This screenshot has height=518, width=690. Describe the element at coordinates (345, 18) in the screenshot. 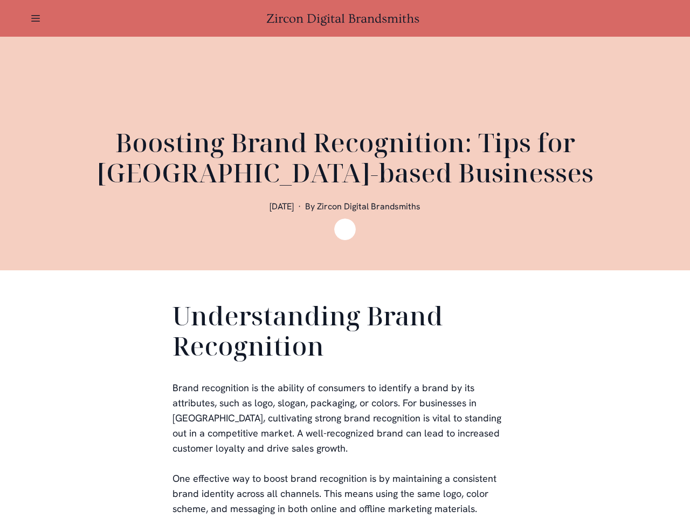

I see `h2: Zircon Digital Brandsmiths` at that location.